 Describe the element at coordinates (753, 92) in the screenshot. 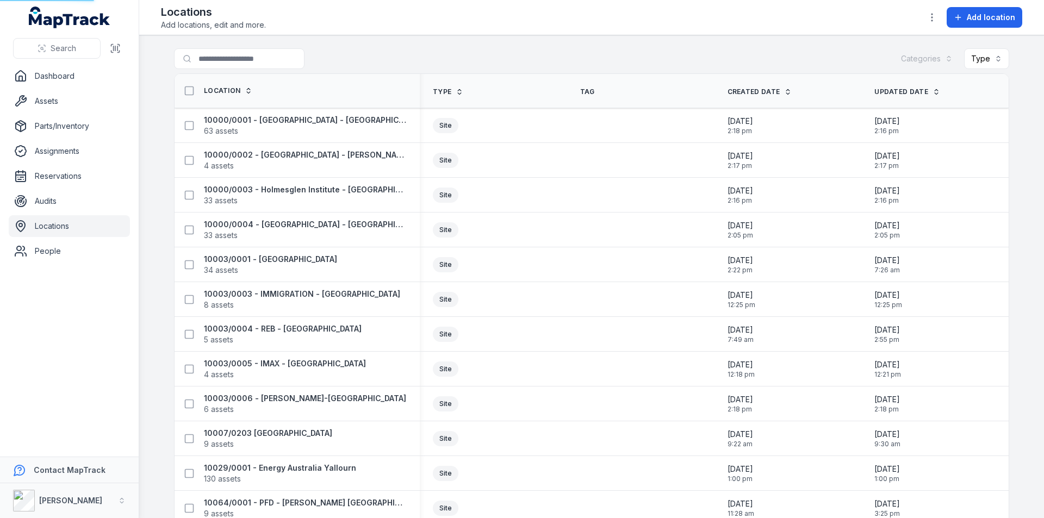

I see `span: Created Date` at that location.